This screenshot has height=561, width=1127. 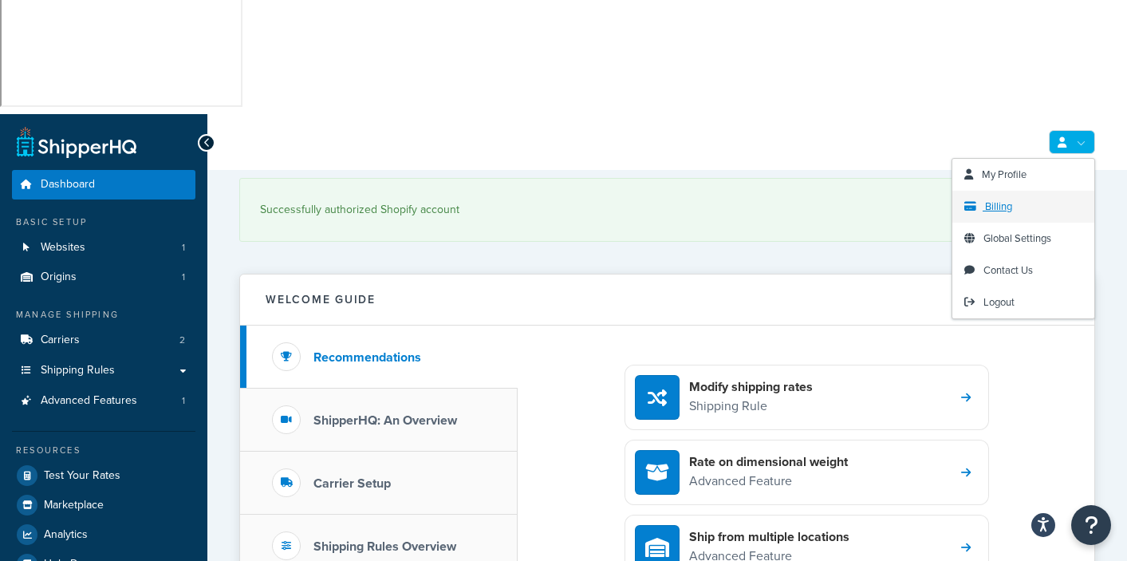 What do you see at coordinates (1023, 238) in the screenshot?
I see `li: Global Settings` at bounding box center [1023, 238].